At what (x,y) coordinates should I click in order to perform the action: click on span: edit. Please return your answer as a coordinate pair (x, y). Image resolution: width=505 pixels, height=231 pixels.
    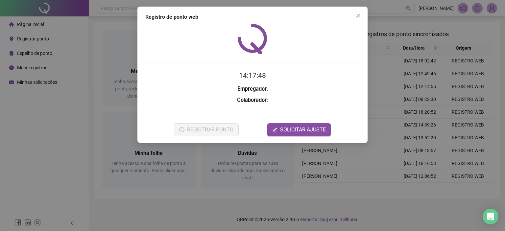
    Looking at the image, I should click on (275, 130).